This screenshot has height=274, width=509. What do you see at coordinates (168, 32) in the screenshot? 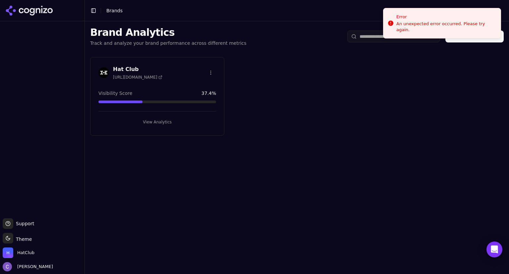
I see `h1: Brand Analytics` at bounding box center [168, 32].